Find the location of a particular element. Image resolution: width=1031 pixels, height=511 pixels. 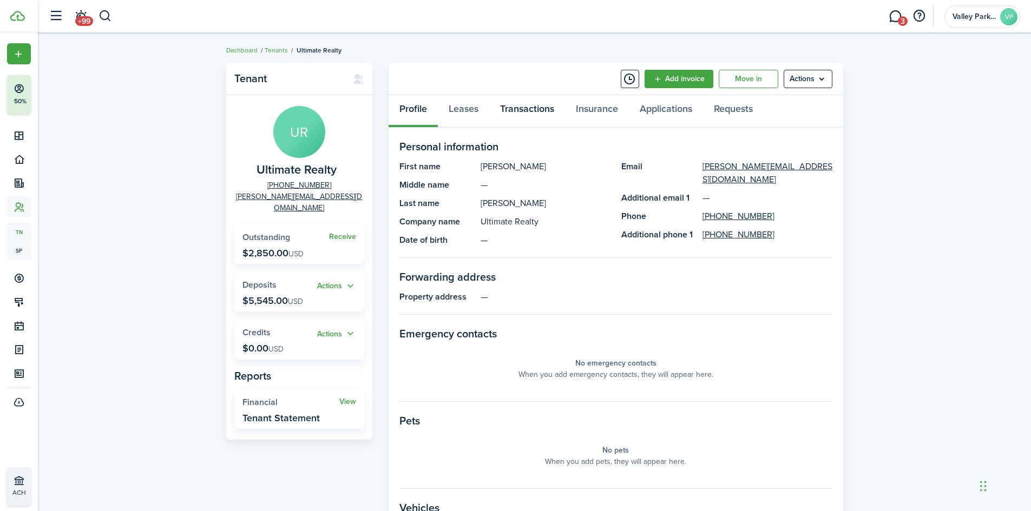

a: Requests is located at coordinates (733, 111).